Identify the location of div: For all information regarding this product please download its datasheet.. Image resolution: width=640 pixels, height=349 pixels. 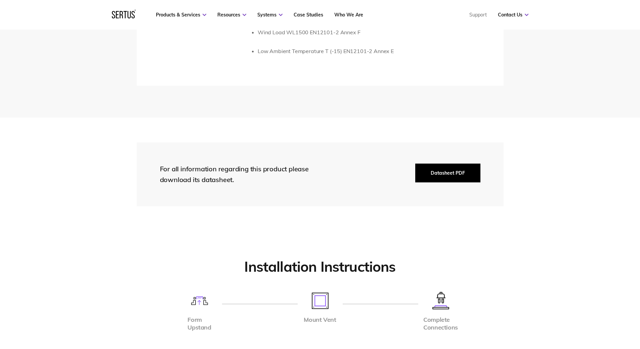
(240, 174).